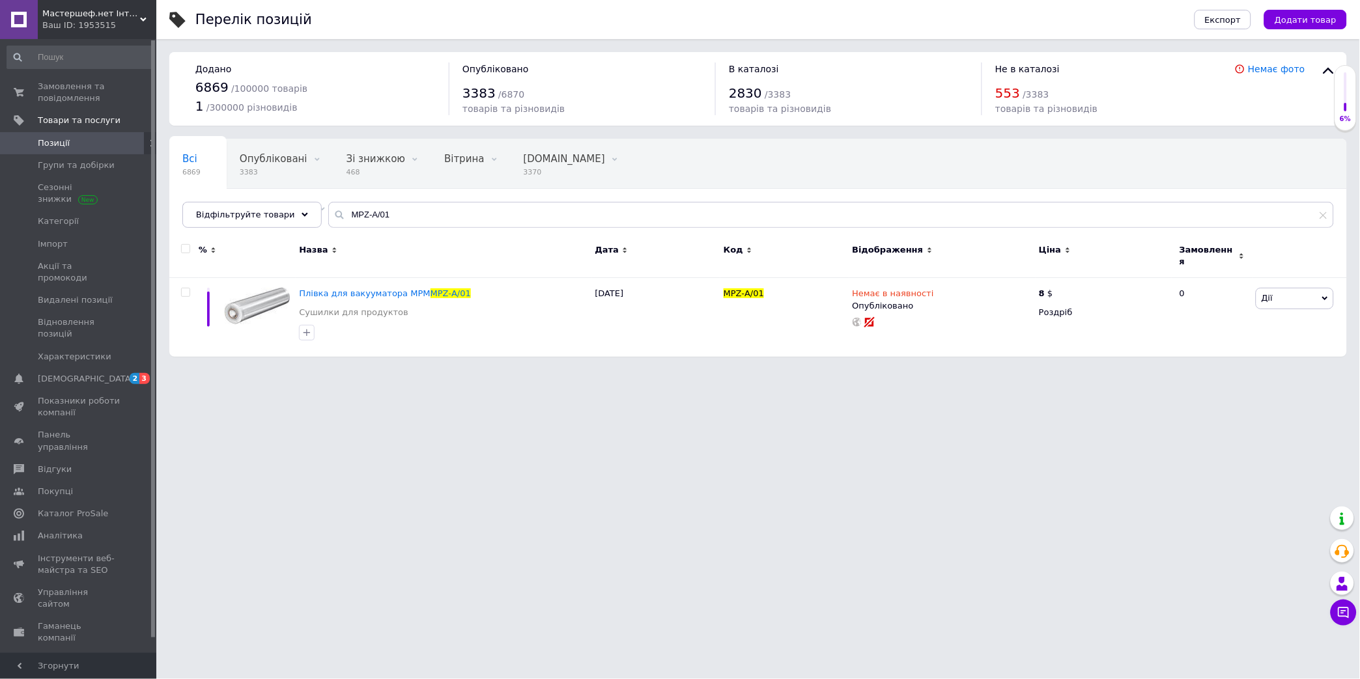  What do you see at coordinates (55, 492) in the screenshot?
I see `span: Покупці` at bounding box center [55, 492].